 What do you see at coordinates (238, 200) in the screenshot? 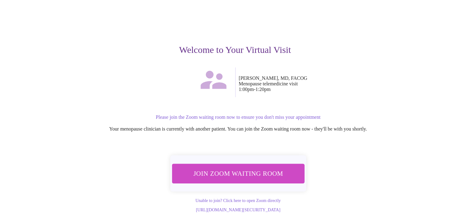
I see `a: Unable to join? Click here to open Zoom directly` at bounding box center [238, 200].